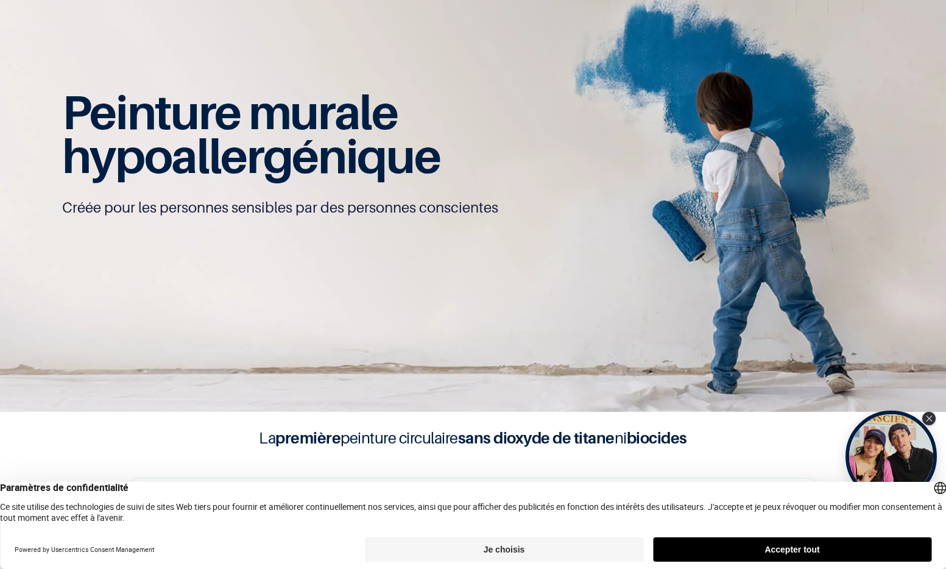  Describe the element at coordinates (536, 437) in the screenshot. I see `b: sans dioxyde de titane` at that location.